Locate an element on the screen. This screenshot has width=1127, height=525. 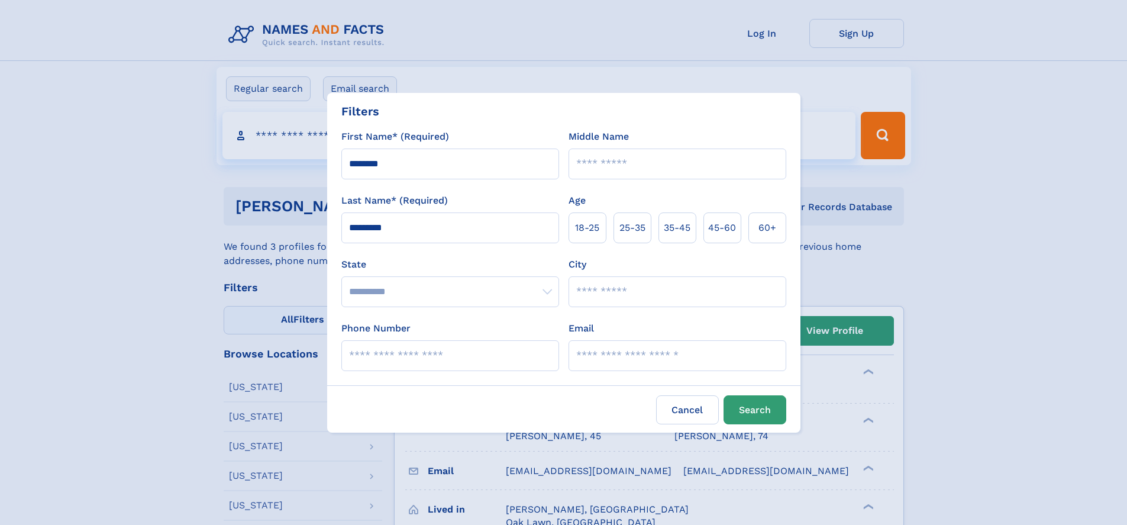
label: Middle Name is located at coordinates (599, 137).